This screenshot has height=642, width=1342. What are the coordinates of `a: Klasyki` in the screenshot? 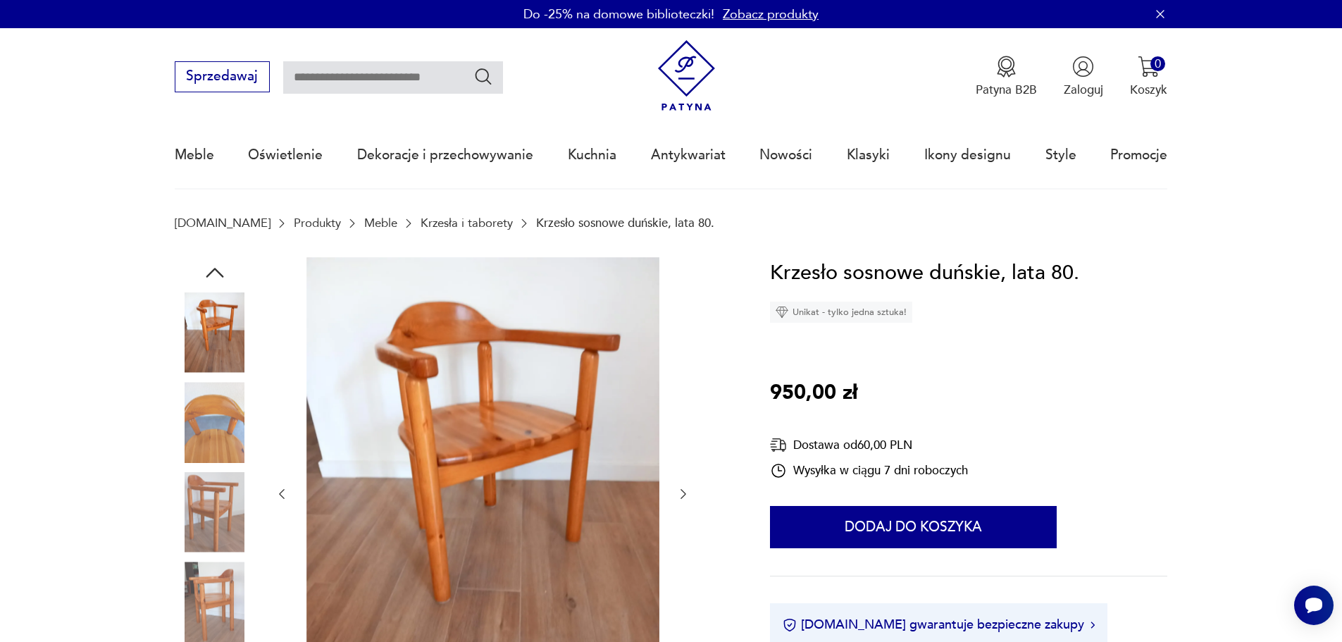 It's located at (868, 155).